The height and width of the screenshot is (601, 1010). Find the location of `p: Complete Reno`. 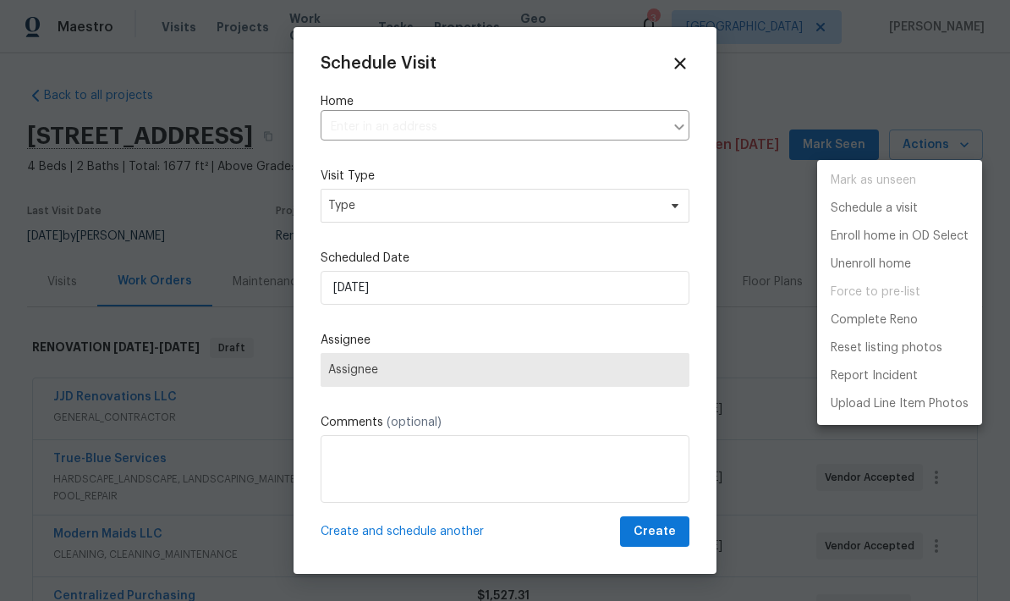

p: Complete Reno is located at coordinates (874, 320).